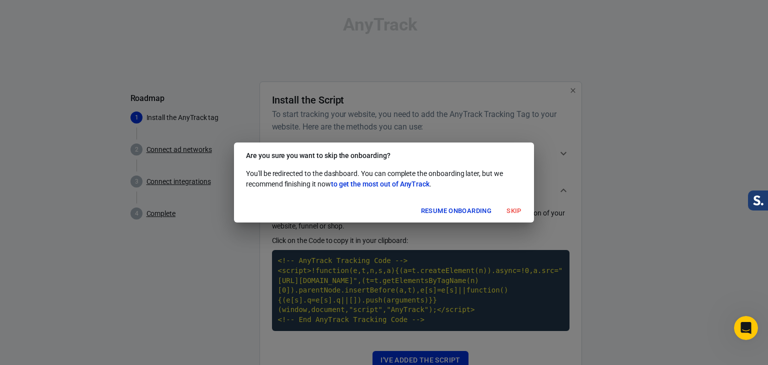  What do you see at coordinates (384, 179) in the screenshot?
I see `p: You'll be redirected to the dashboard. You can complete the onboarding later, but we recommend fi...` at bounding box center [384, 179].